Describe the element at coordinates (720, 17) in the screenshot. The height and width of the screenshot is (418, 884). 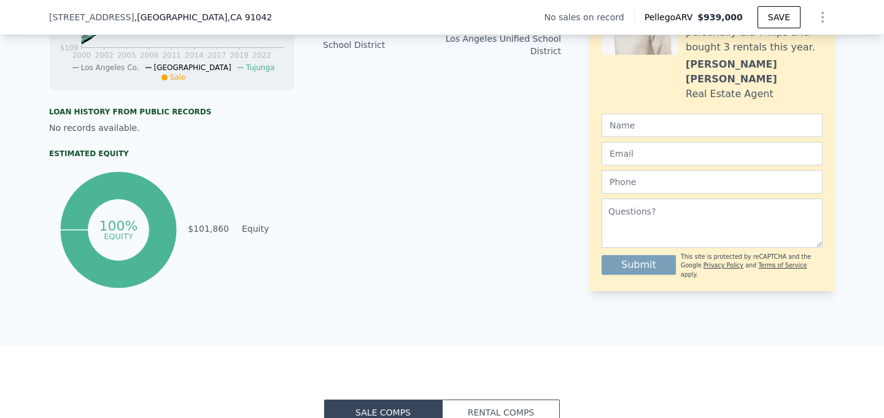
I see `span: $939,000` at that location.